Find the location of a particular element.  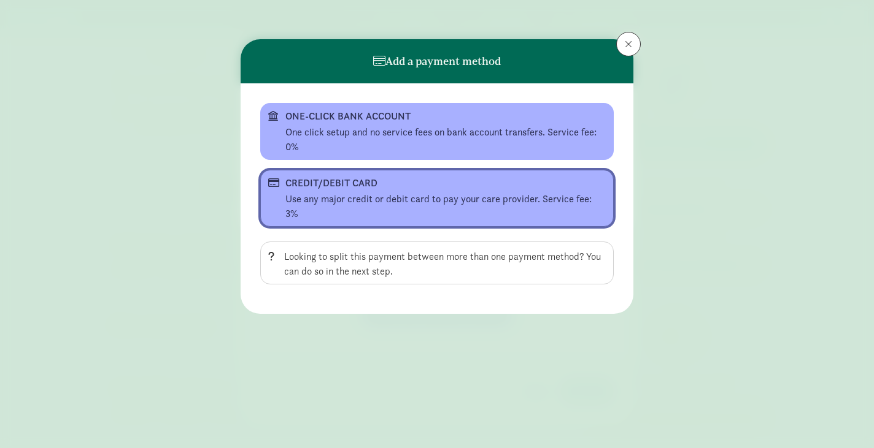

div: ONE-CLICK BANK ACCOUNT is located at coordinates (436, 117).